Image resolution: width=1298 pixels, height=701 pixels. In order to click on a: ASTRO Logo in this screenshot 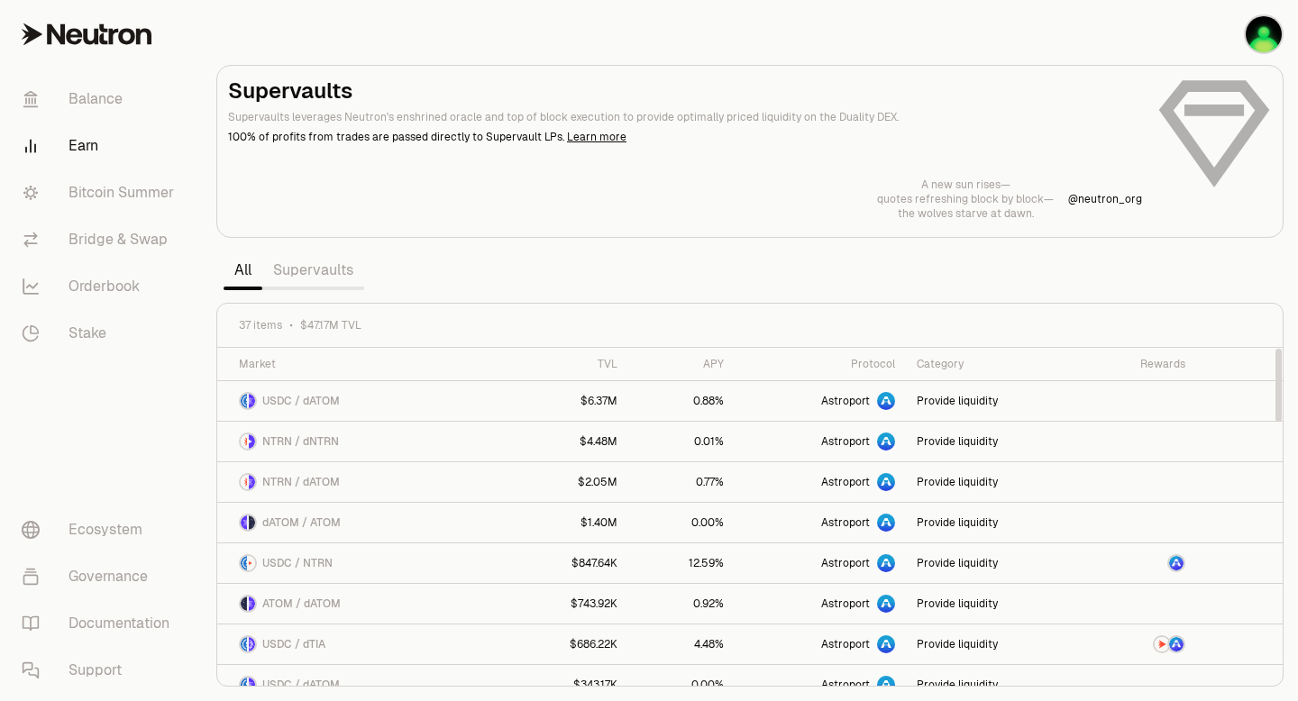, I will do `click(1139, 563)`.